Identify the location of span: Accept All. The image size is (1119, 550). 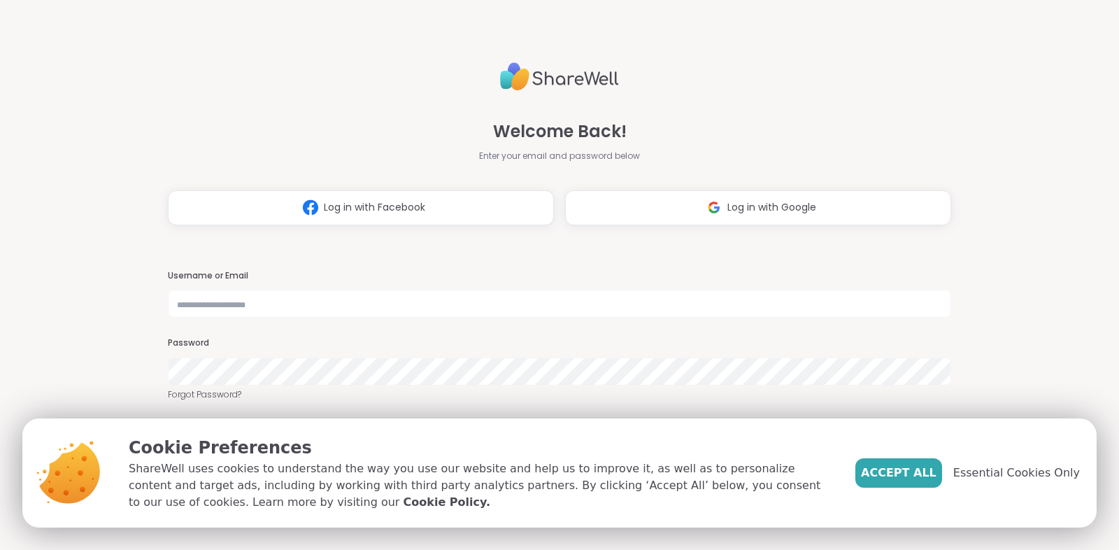
(898, 473).